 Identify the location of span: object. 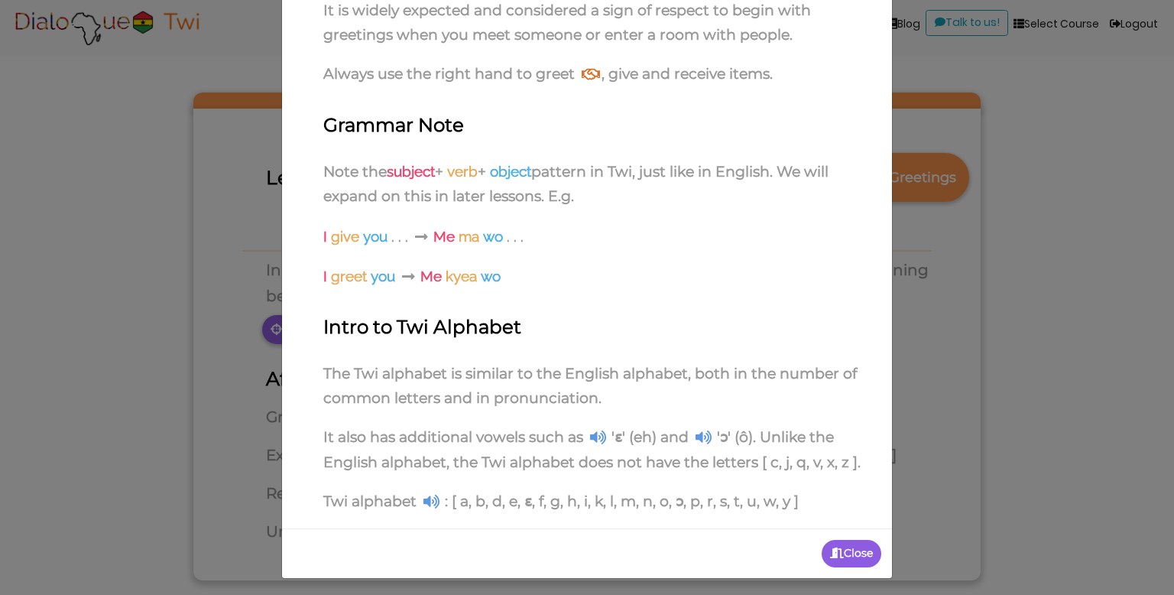
(511, 171).